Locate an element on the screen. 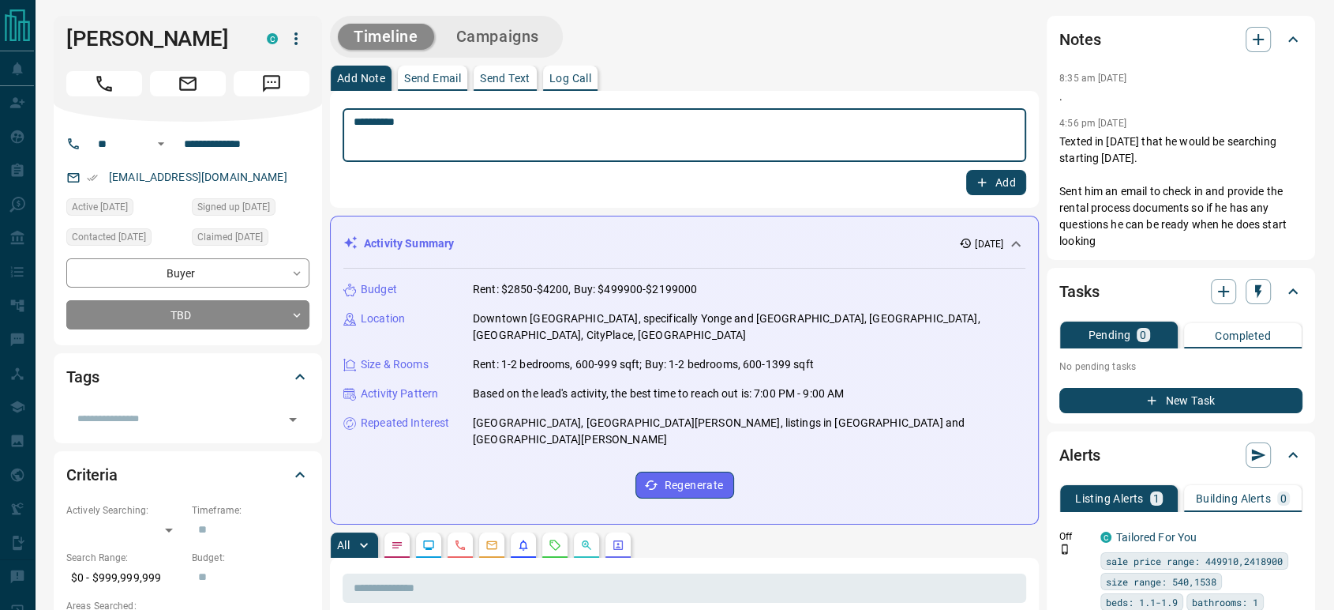  p: Timeframe: is located at coordinates (250, 510).